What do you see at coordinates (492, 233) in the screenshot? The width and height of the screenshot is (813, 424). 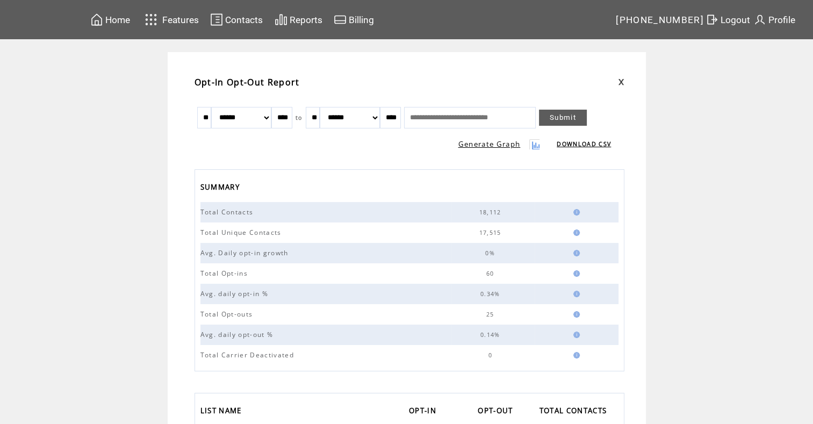 I see `span: 17,515` at bounding box center [492, 233].